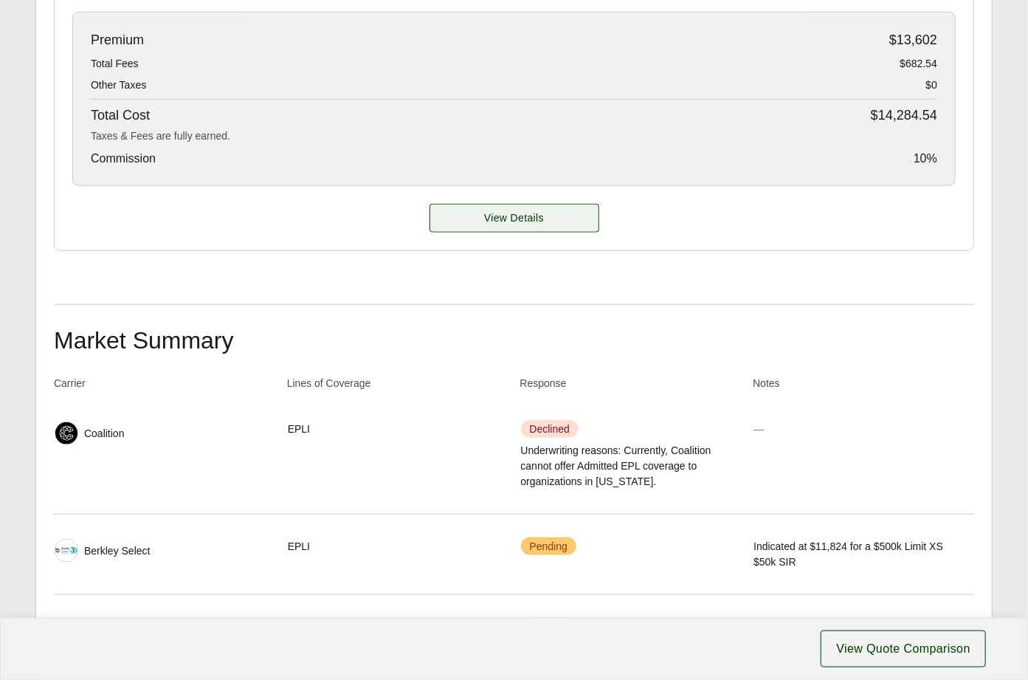 This screenshot has width=1028, height=680. What do you see at coordinates (66, 551) in the screenshot?
I see `img: Berkley Select logo` at bounding box center [66, 551].